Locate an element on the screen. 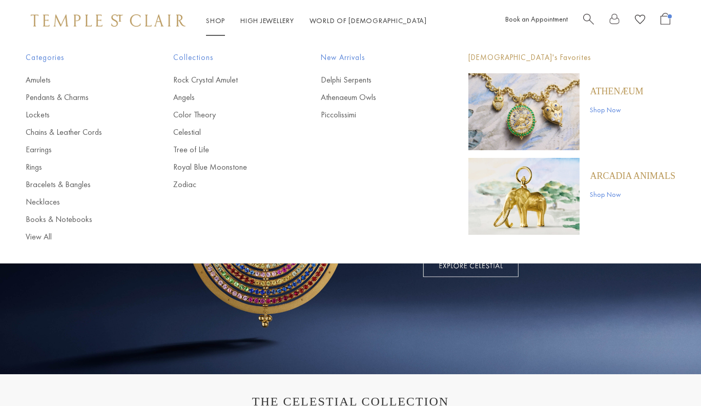 The width and height of the screenshot is (701, 406). a: Athenæum is located at coordinates (617, 91).